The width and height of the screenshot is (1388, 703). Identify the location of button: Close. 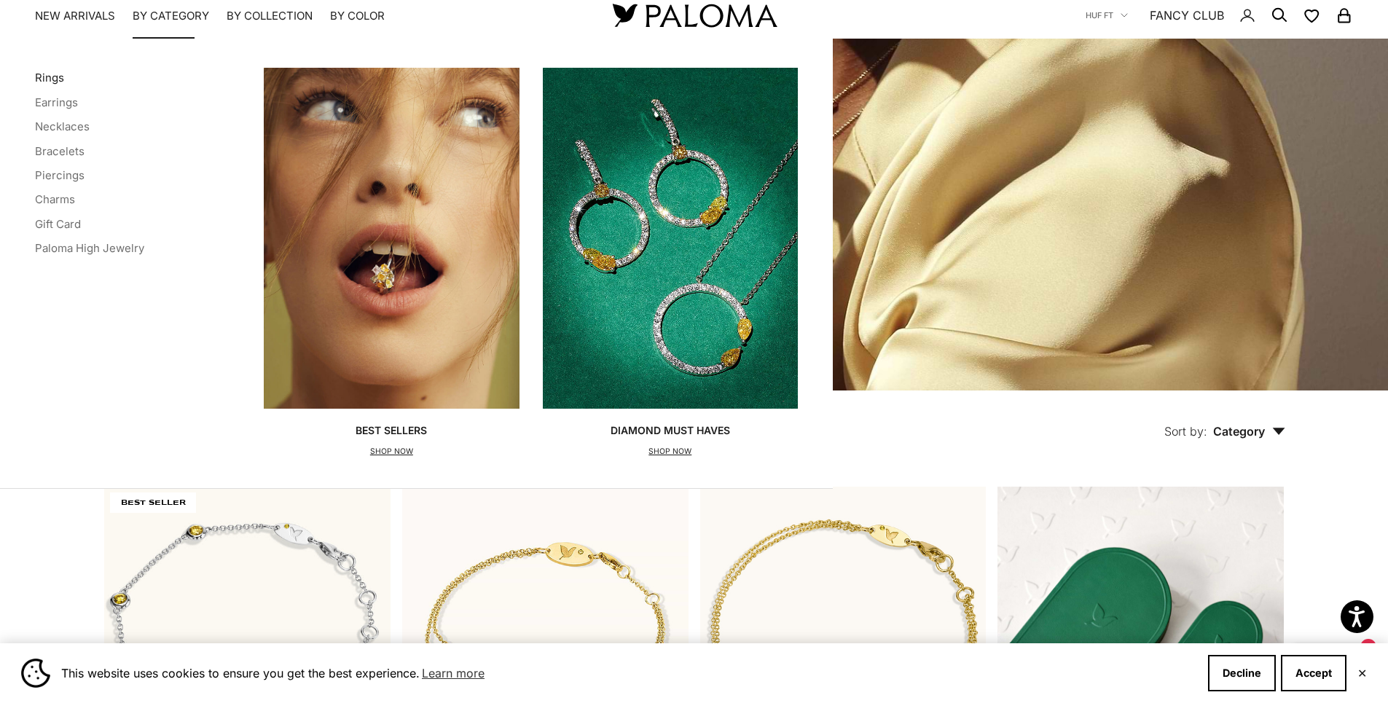
(1361, 673).